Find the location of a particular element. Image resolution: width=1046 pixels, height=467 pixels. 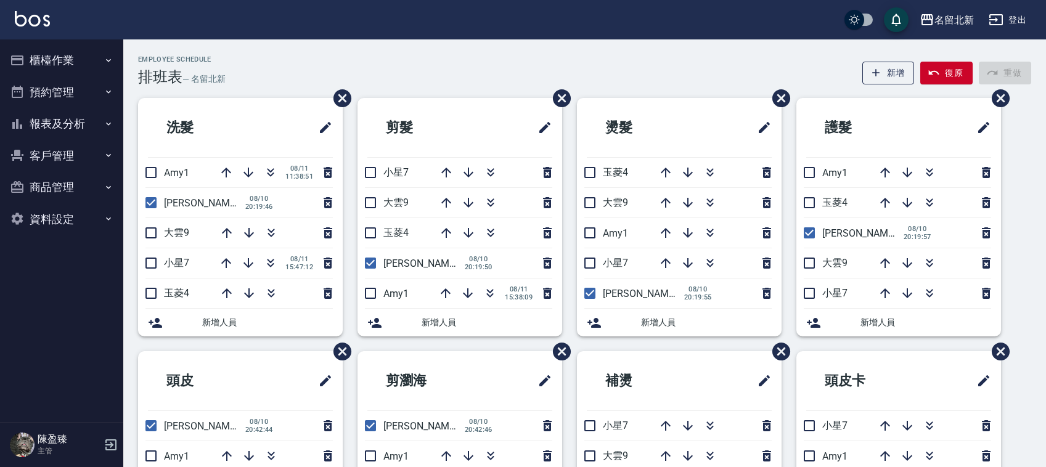

button: 客戶管理 is located at coordinates (62, 156).